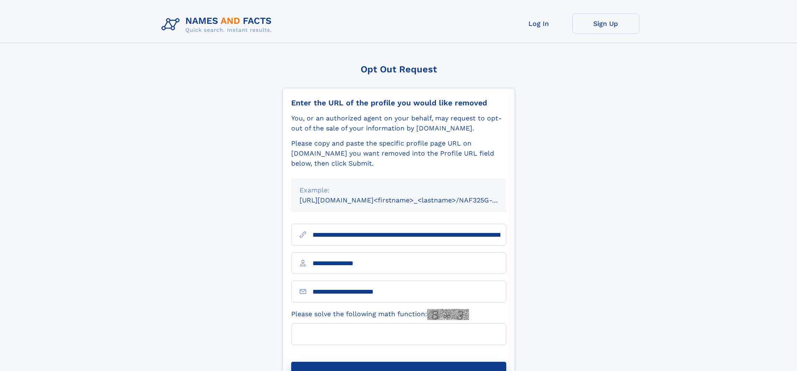 The height and width of the screenshot is (371, 797). I want to click on div: Enter the URL of the profile you would like removed, so click(399, 103).